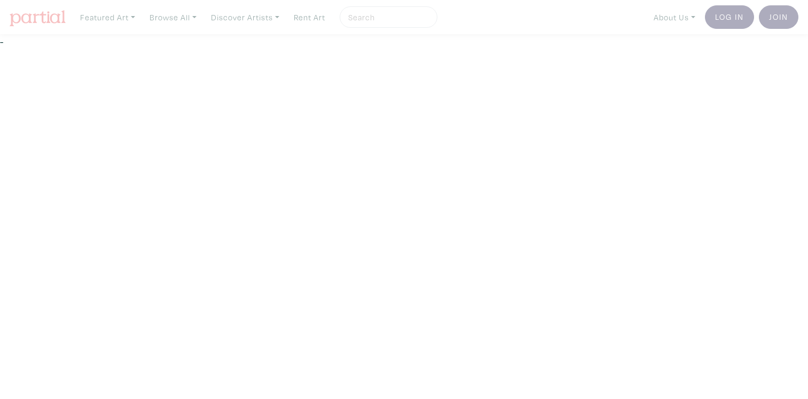 This screenshot has width=808, height=399. I want to click on a: Browse All, so click(173, 17).